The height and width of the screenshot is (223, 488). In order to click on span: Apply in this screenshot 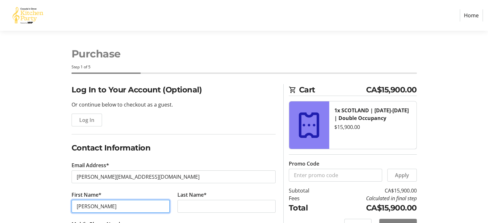, I will do `click(402, 175)`.